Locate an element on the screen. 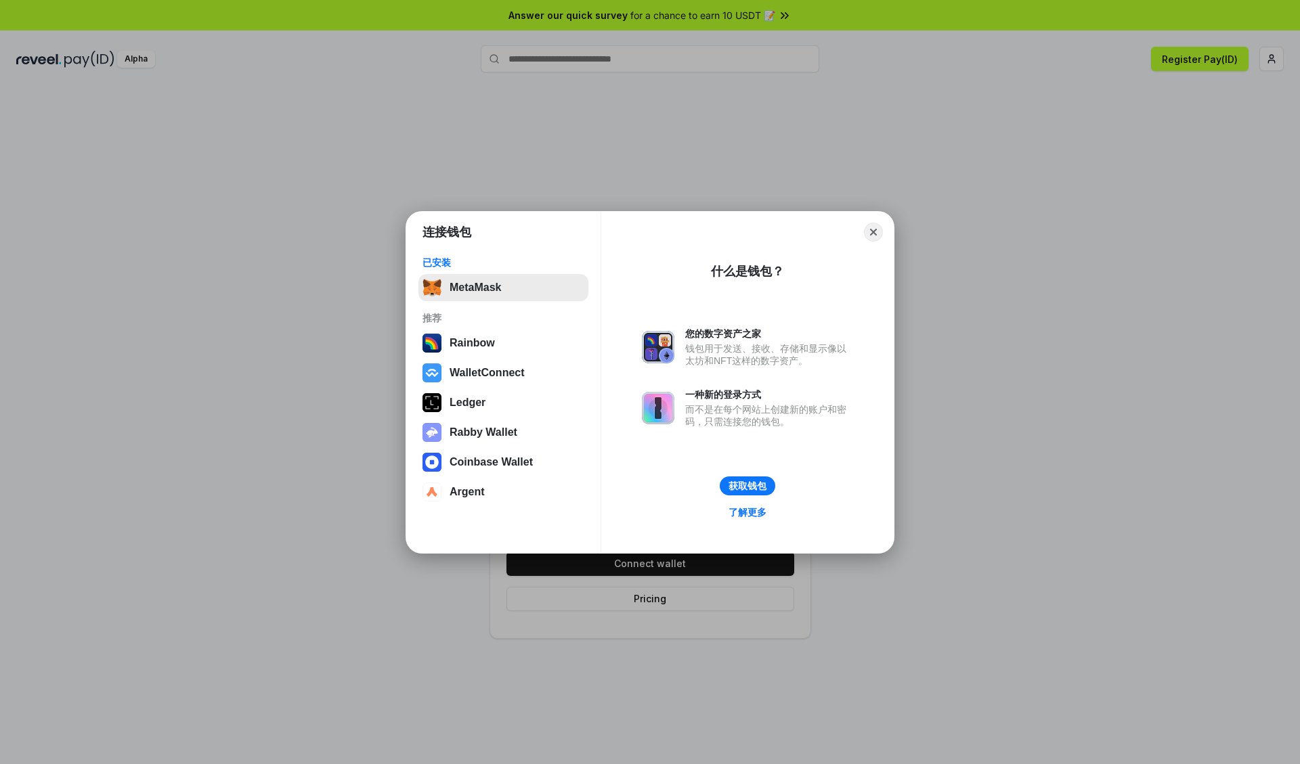 The image size is (1300, 764). div: 获取钱包 is located at coordinates (747, 486).